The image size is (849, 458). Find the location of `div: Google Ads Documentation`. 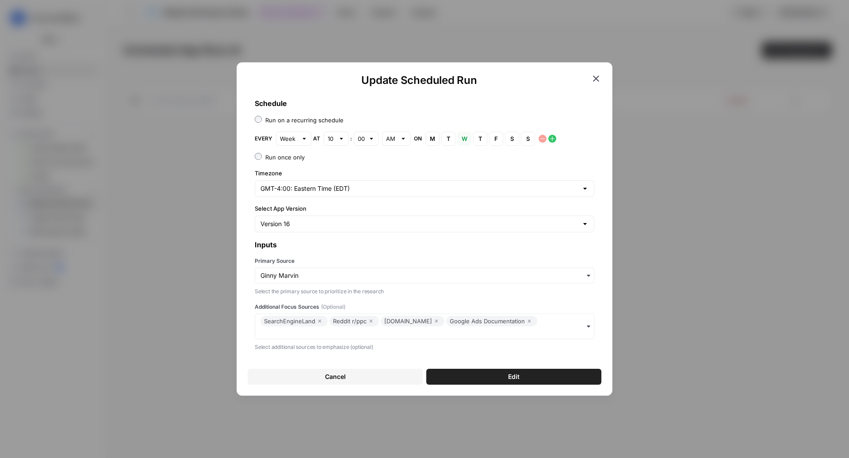

div: Google Ads Documentation is located at coordinates (491, 321).